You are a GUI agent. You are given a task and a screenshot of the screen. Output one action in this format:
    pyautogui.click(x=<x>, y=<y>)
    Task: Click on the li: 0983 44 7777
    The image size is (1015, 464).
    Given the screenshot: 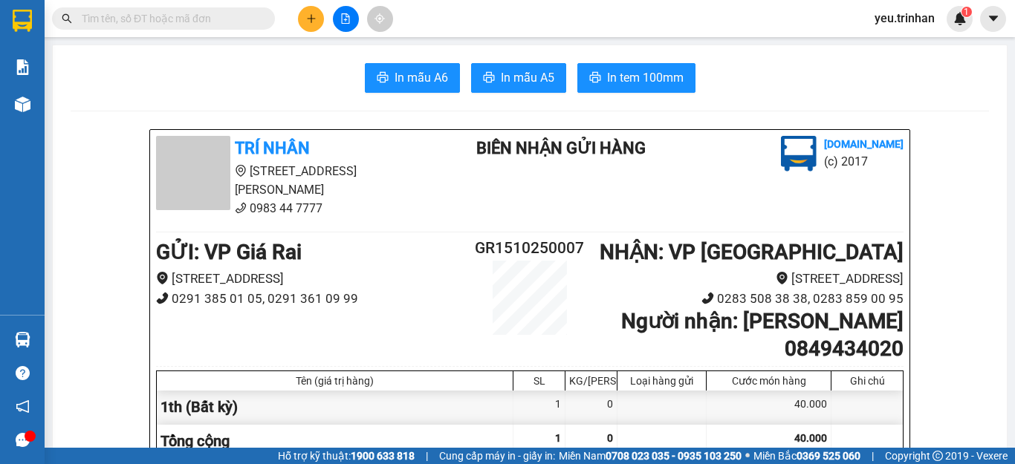 What is the action you would take?
    pyautogui.click(x=294, y=208)
    